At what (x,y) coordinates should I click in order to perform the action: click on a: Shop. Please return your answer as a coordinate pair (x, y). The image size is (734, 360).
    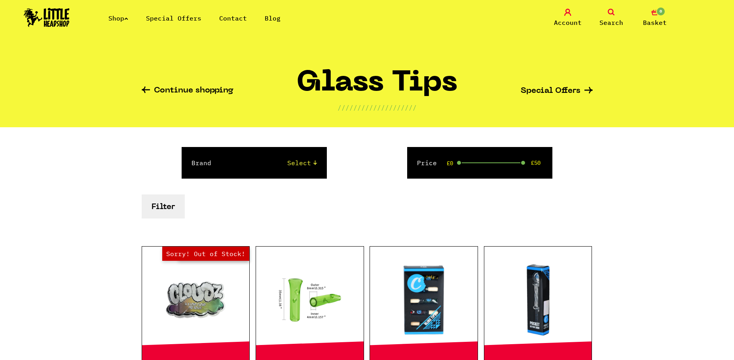
    Looking at the image, I should click on (118, 18).